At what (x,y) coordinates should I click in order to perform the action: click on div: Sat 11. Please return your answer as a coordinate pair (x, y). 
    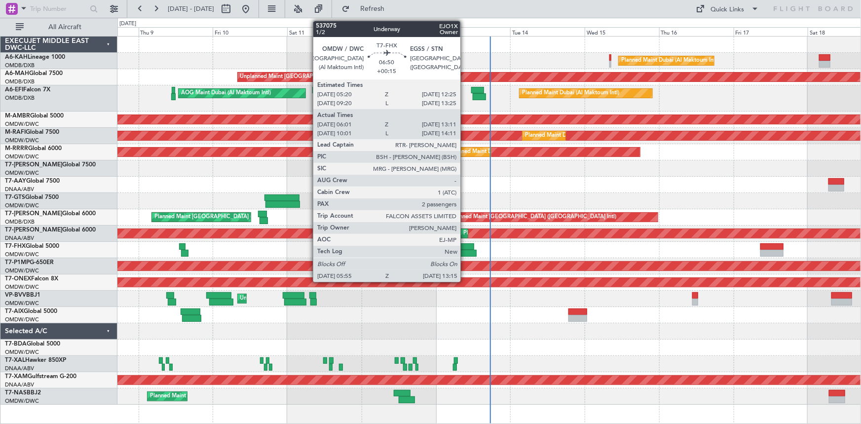
    Looking at the image, I should click on (324, 32).